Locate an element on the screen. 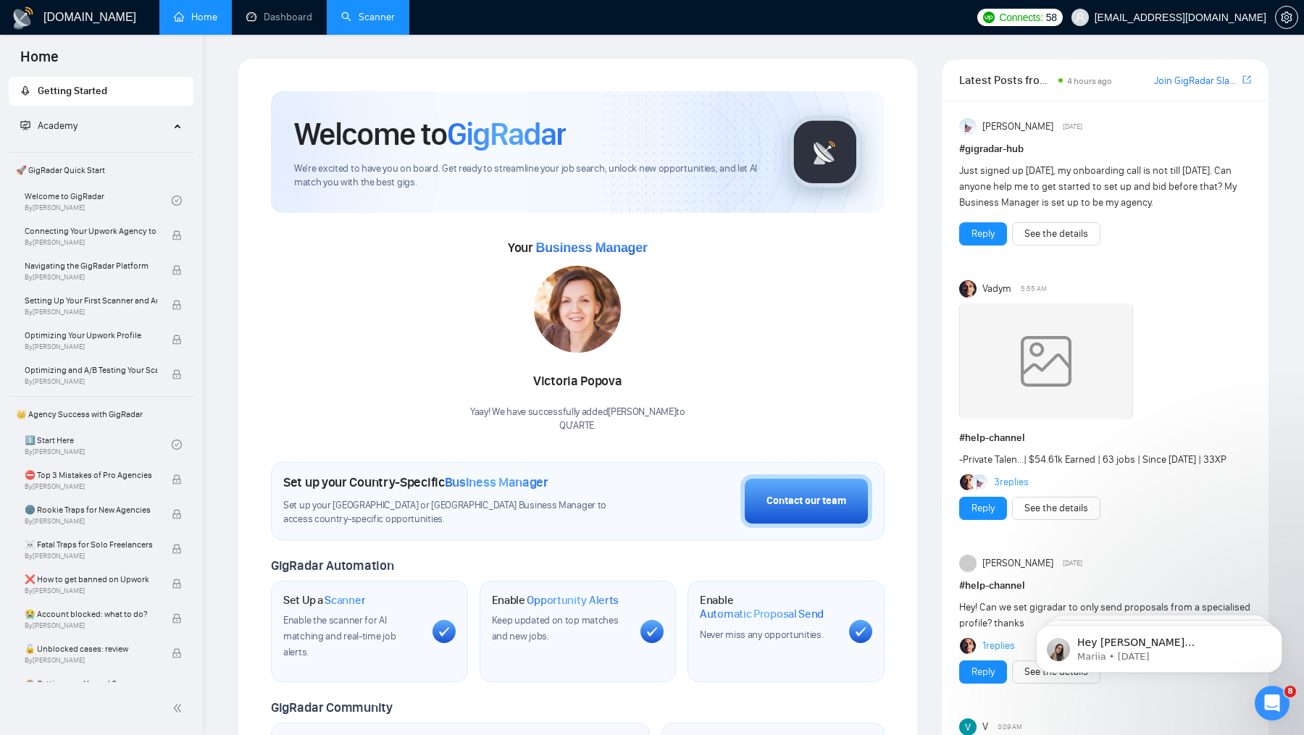 This screenshot has width=1304, height=735. span: We're excited to have you on board. Get ready to streamline your job search, unlock new opportuni... is located at coordinates (530, 176).